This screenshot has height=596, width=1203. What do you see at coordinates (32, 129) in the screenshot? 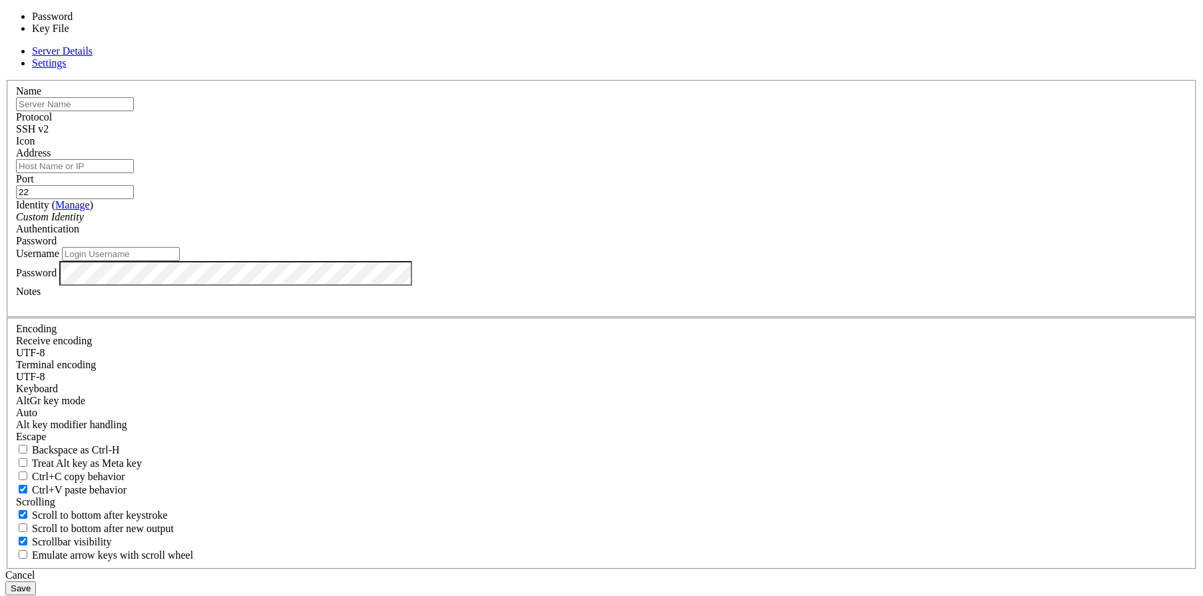
I see `span: SSH v2` at bounding box center [32, 129].